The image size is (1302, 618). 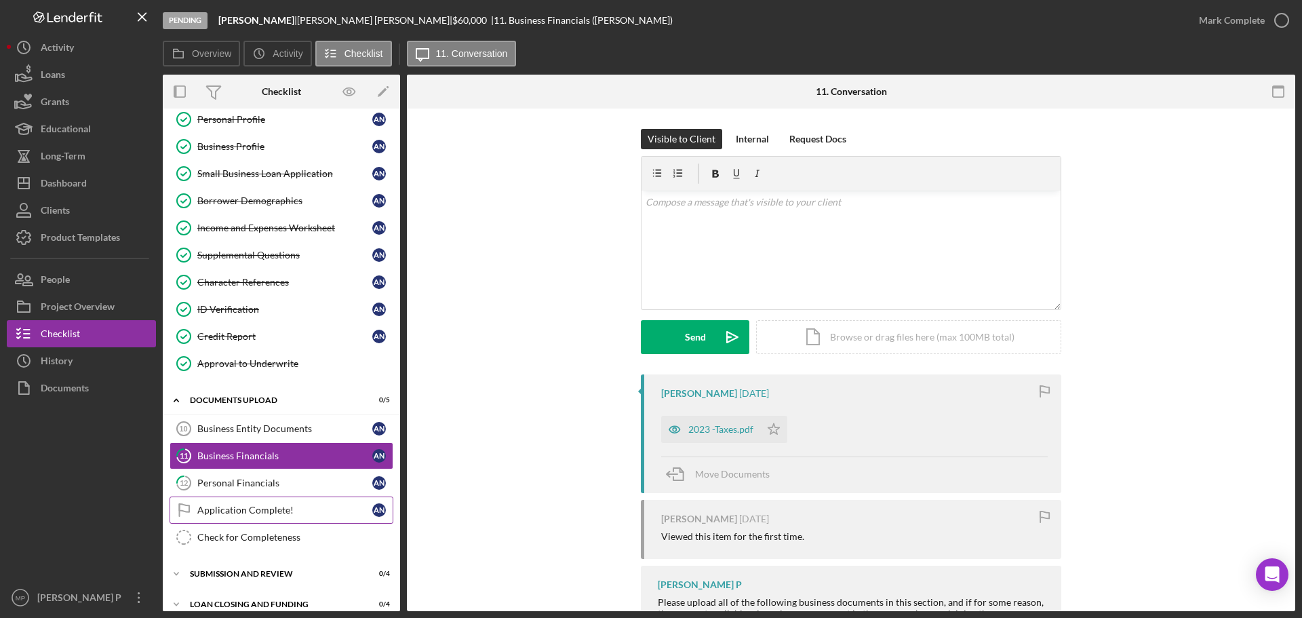 I want to click on a: 11Business FinancialsAN, so click(x=282, y=456).